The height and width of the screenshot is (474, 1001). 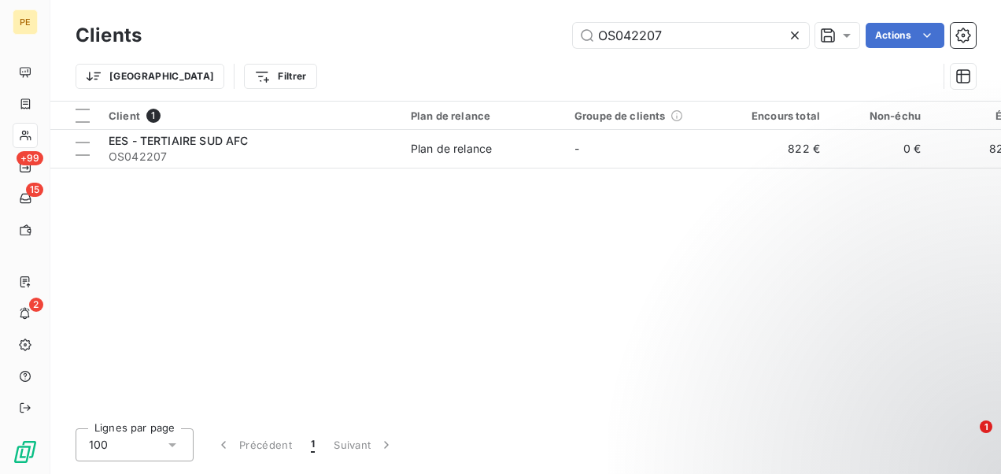 What do you see at coordinates (312, 445) in the screenshot?
I see `button: 1` at bounding box center [312, 445].